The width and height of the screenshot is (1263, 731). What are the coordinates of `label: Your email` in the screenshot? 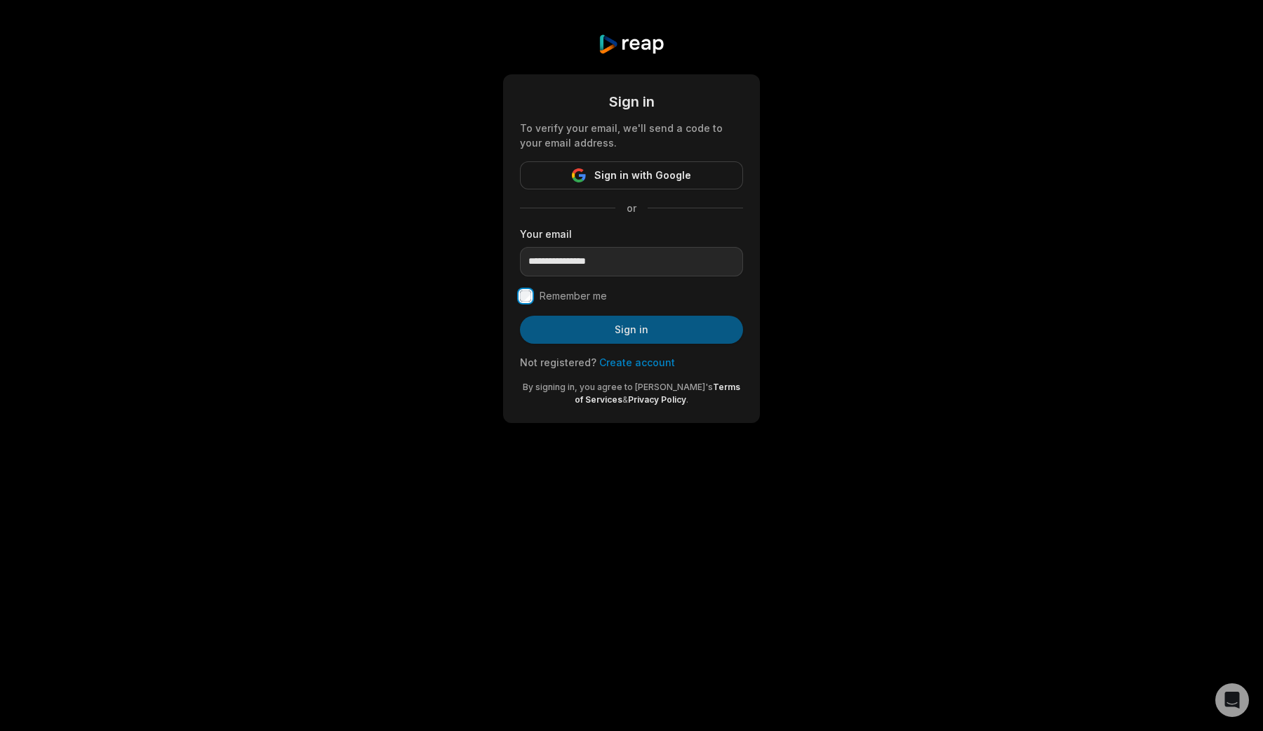 It's located at (631, 234).